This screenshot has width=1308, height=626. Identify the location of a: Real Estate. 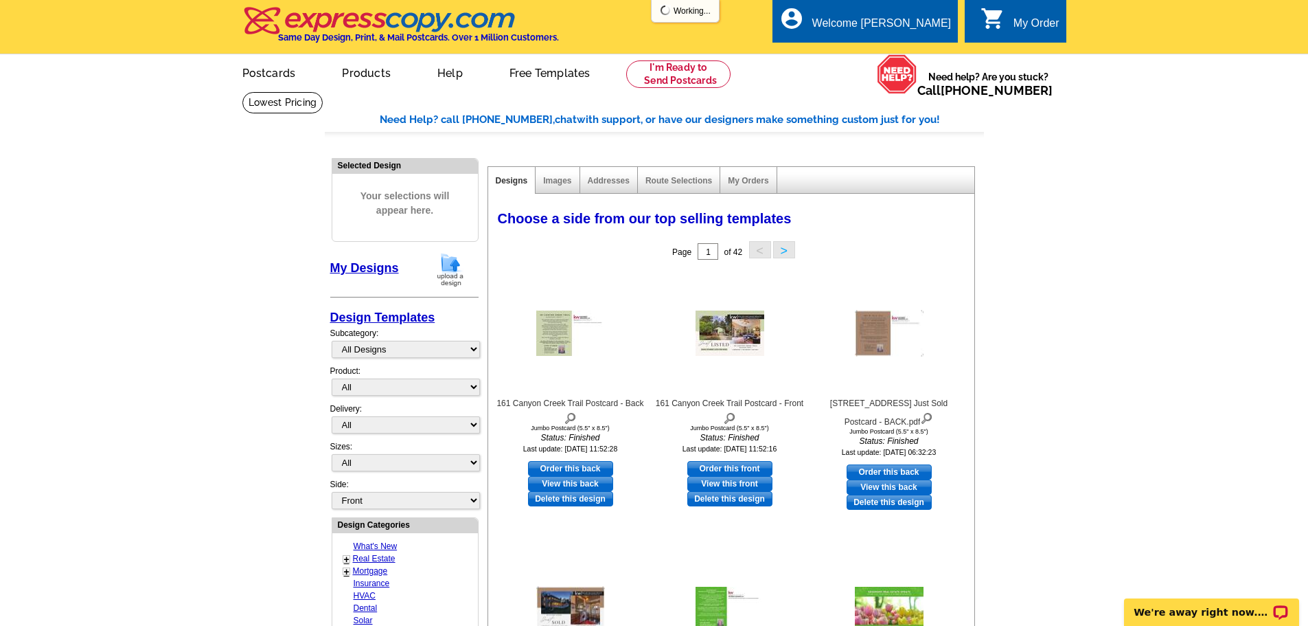
(374, 558).